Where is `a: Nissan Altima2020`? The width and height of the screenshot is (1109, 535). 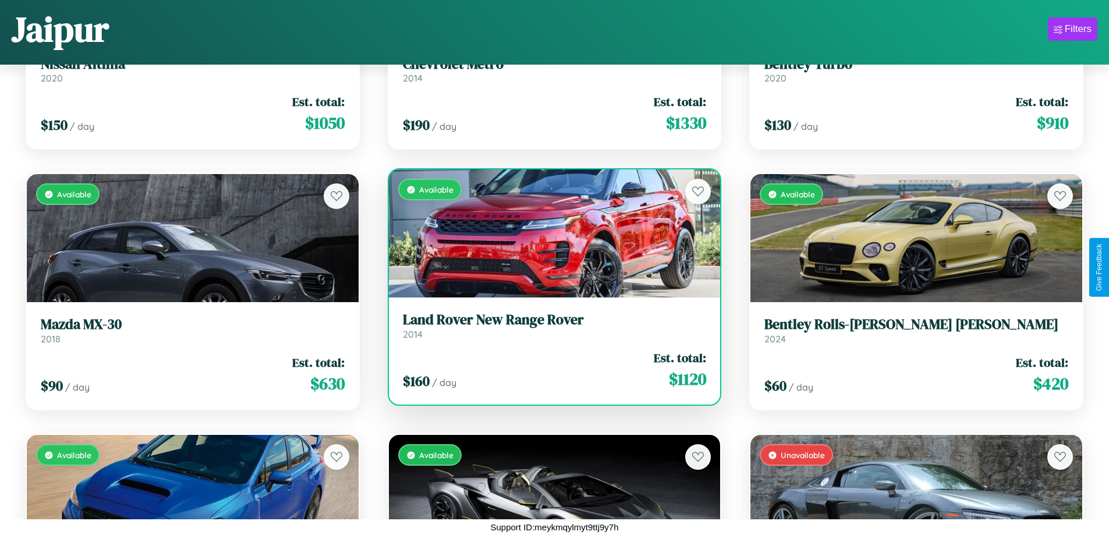
a: Nissan Altima2020 is located at coordinates (193, 70).